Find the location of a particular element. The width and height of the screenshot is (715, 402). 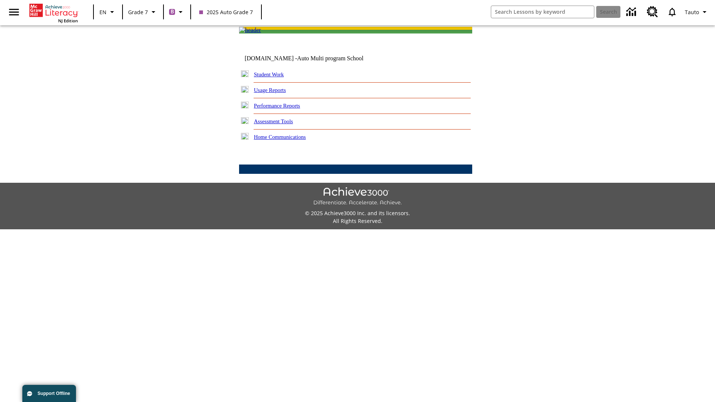

button: Grade: Grade 7, Select a grade is located at coordinates (143, 12).